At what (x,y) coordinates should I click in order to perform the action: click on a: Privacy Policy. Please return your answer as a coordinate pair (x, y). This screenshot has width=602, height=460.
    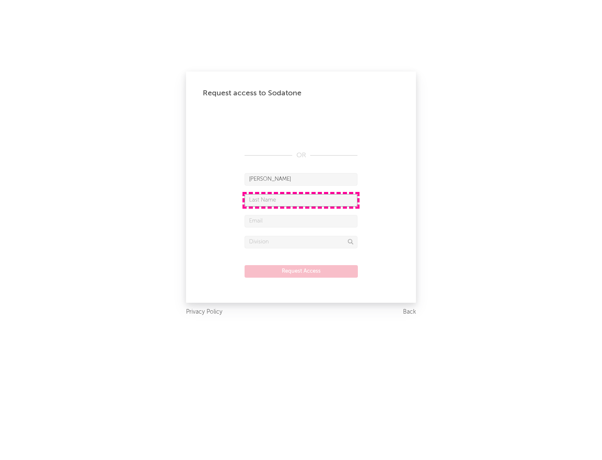
    Looking at the image, I should click on (204, 312).